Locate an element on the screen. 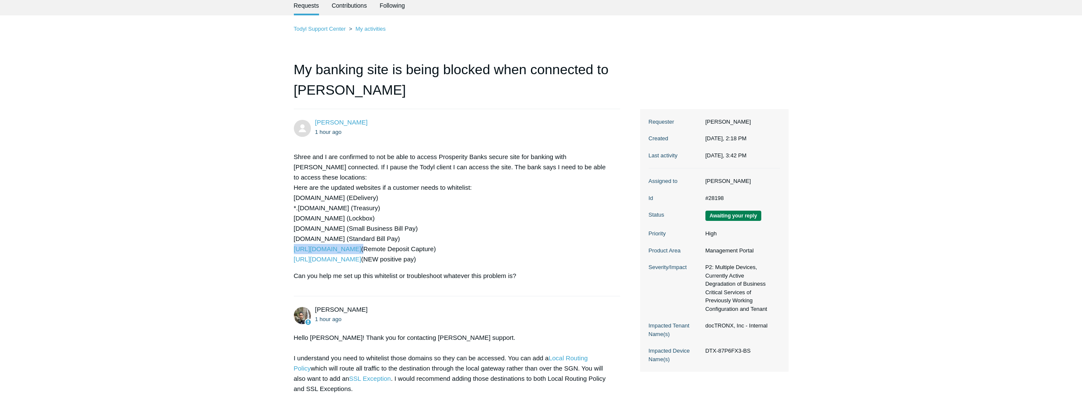 The image size is (1082, 394). dd: DTX-87P6FX3-BS is located at coordinates (740, 351).